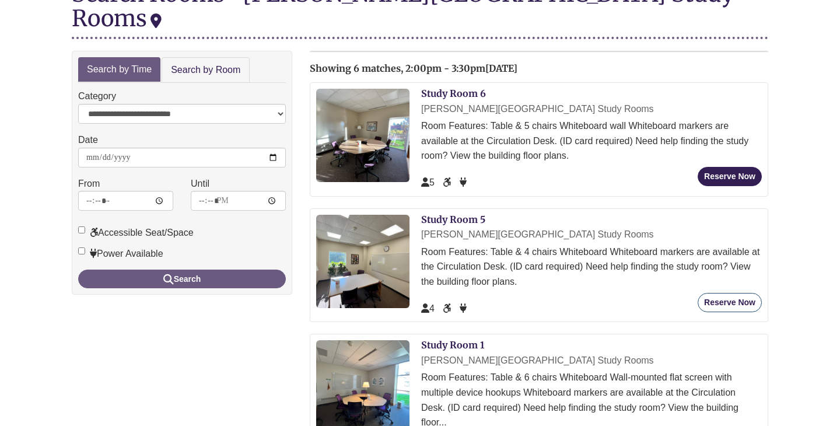 The height and width of the screenshot is (426, 840). Describe the element at coordinates (97, 96) in the screenshot. I see `label: Category` at that location.